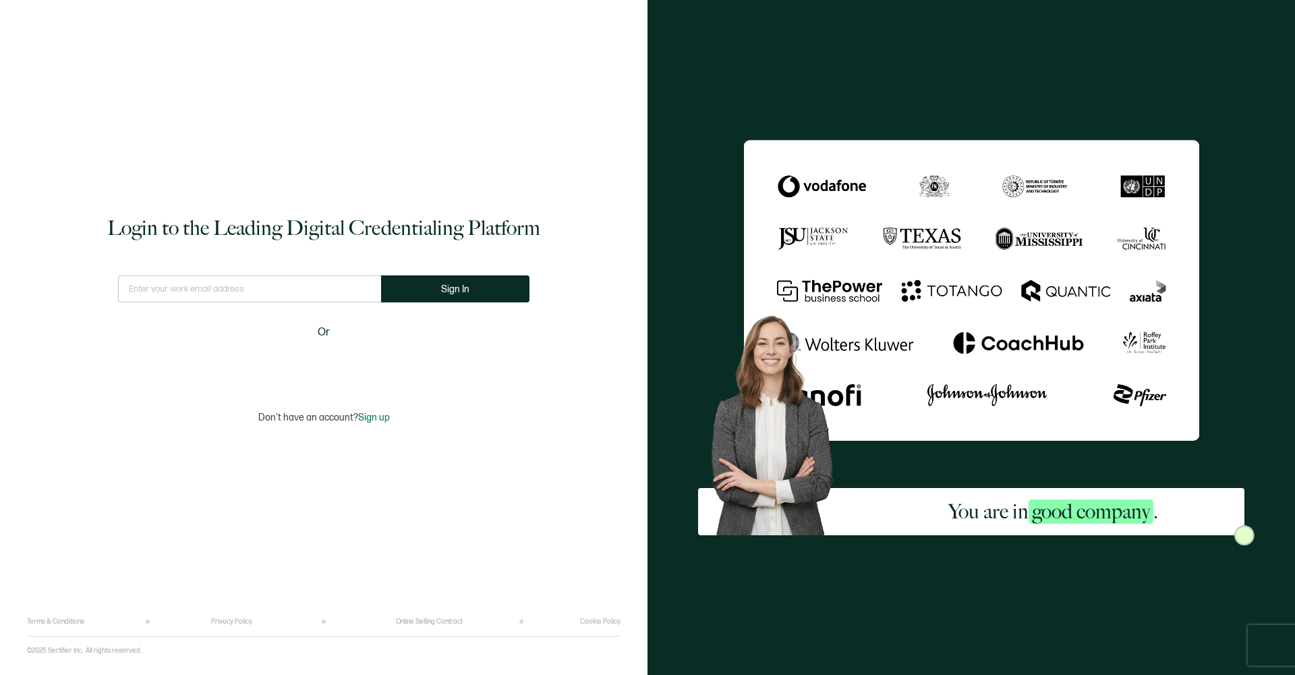 The width and height of the screenshot is (1295, 675). Describe the element at coordinates (780, 419) in the screenshot. I see `img: Sertifier Login - You are in <span class="strong-h">good company</span>. Hero` at that location.